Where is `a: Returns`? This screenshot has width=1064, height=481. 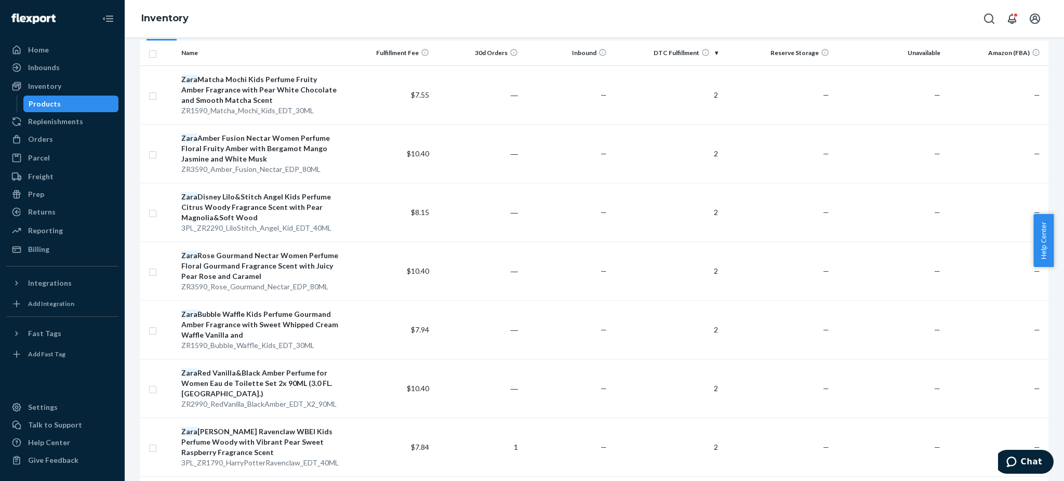
a: Returns is located at coordinates (62, 212).